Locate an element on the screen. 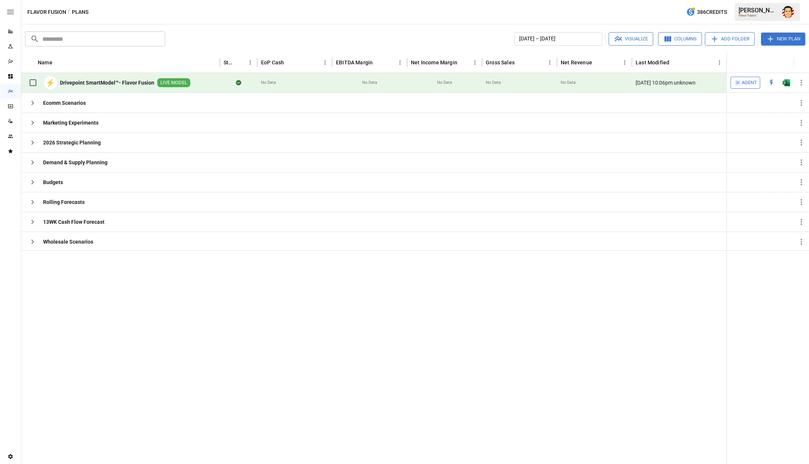  span: Agent is located at coordinates (749, 83).